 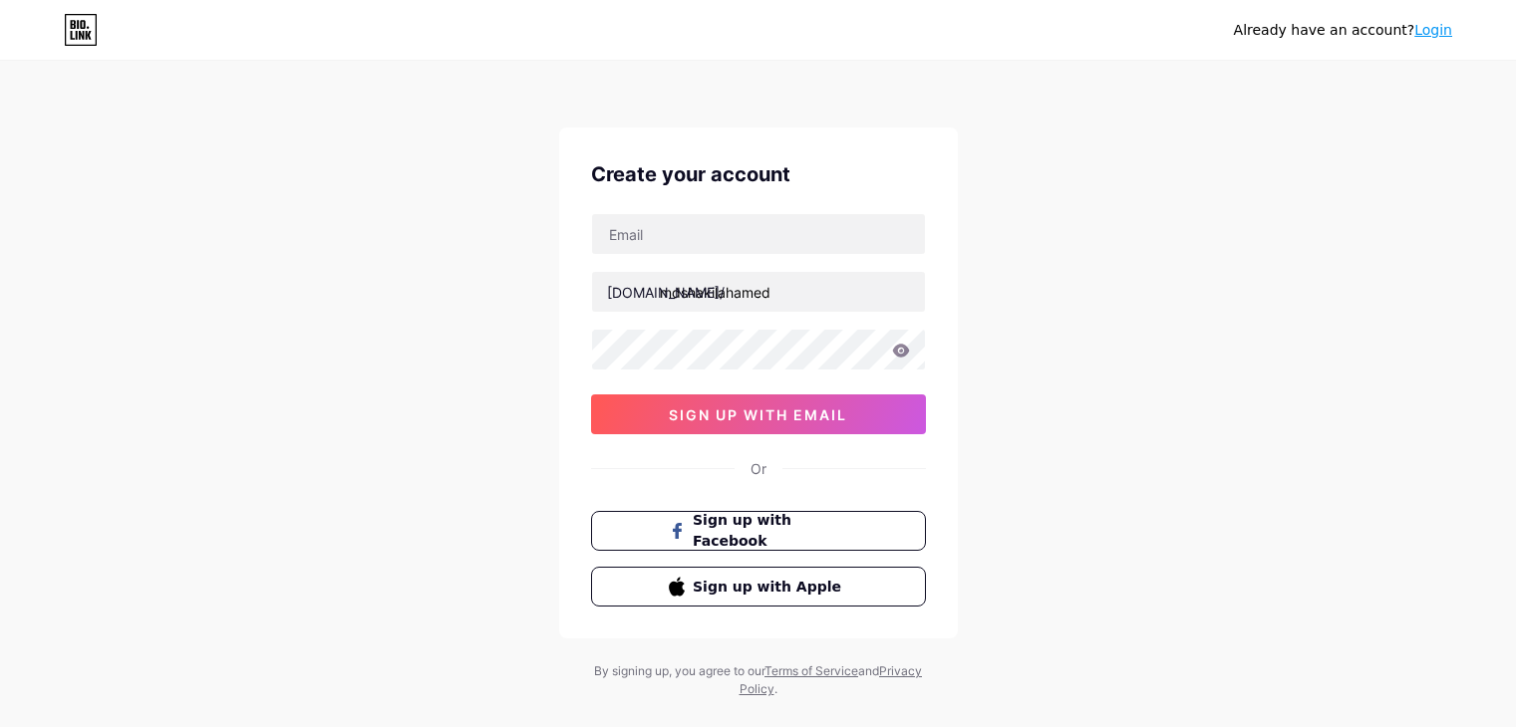 What do you see at coordinates (769, 587) in the screenshot?
I see `span: Sign up with Apple` at bounding box center [769, 587].